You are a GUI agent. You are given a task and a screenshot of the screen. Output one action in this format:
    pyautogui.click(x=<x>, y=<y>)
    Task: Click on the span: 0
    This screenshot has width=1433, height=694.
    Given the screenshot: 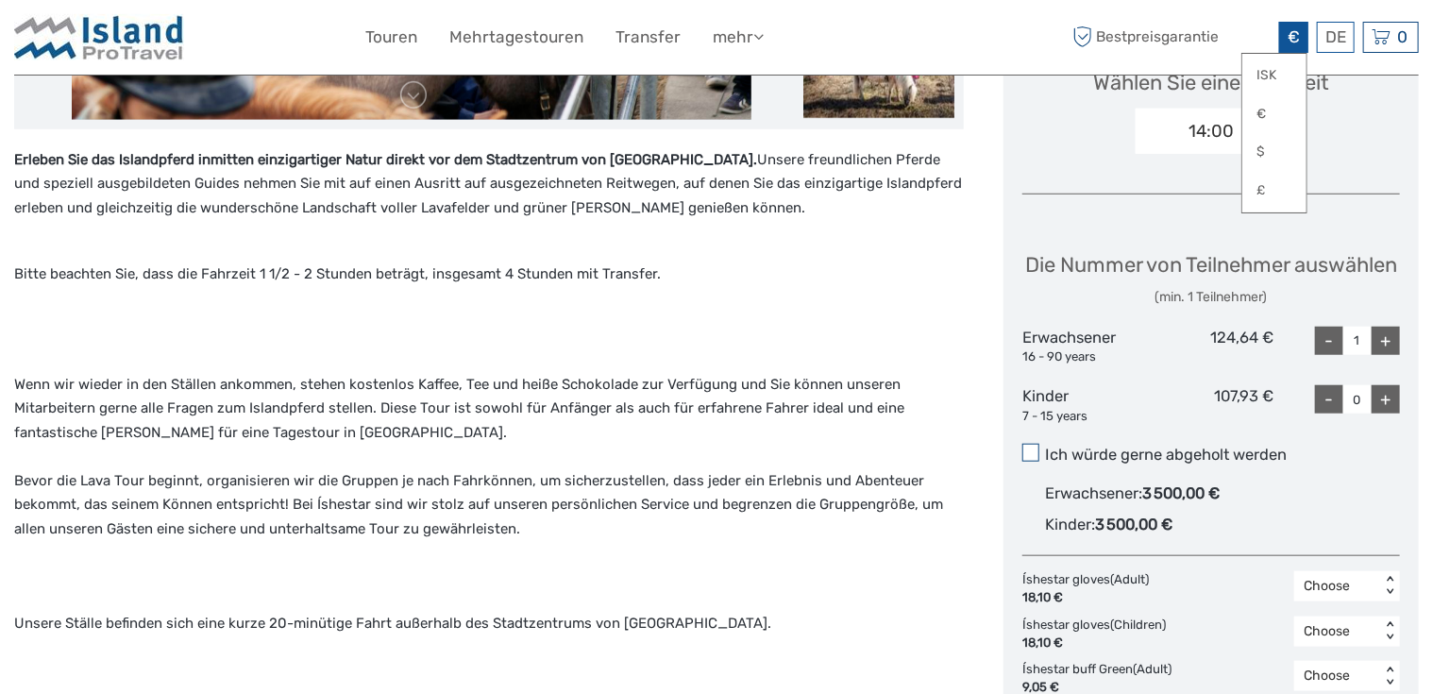 What is the action you would take?
    pyautogui.click(x=1402, y=37)
    